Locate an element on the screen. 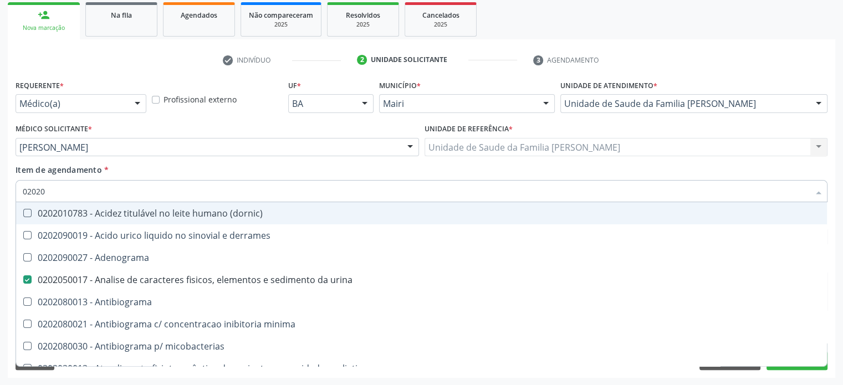 The height and width of the screenshot is (385, 843). div: 0302020012 - Atendimento fisioterapêutico de paciente com cuidados paliativos is located at coordinates (421, 369).